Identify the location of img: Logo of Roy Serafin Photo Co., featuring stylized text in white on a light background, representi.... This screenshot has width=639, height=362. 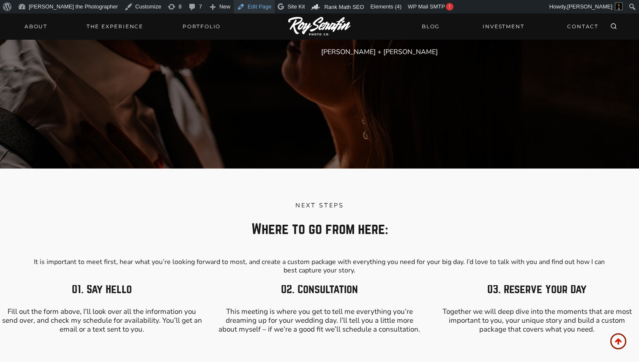
(319, 27).